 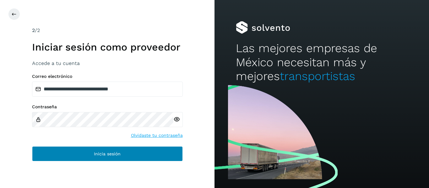 I want to click on span: Inicia sesión, so click(x=107, y=154).